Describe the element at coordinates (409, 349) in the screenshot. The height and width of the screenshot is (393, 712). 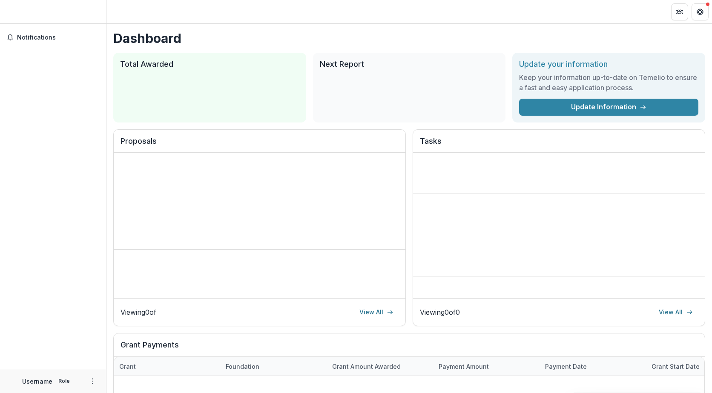
I see `h2: Grant Payments` at that location.